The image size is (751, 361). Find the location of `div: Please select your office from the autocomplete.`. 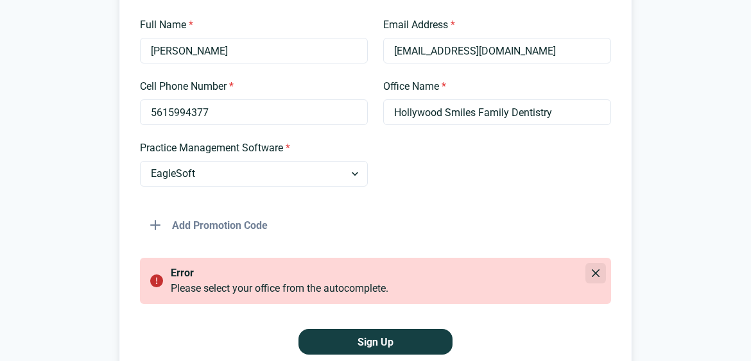

div: Please select your office from the autocomplete. is located at coordinates (386, 289).